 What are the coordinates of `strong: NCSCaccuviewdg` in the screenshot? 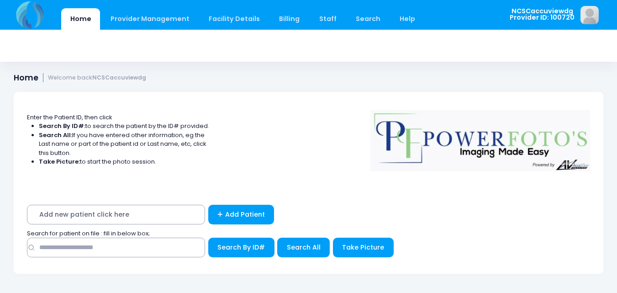 It's located at (119, 77).